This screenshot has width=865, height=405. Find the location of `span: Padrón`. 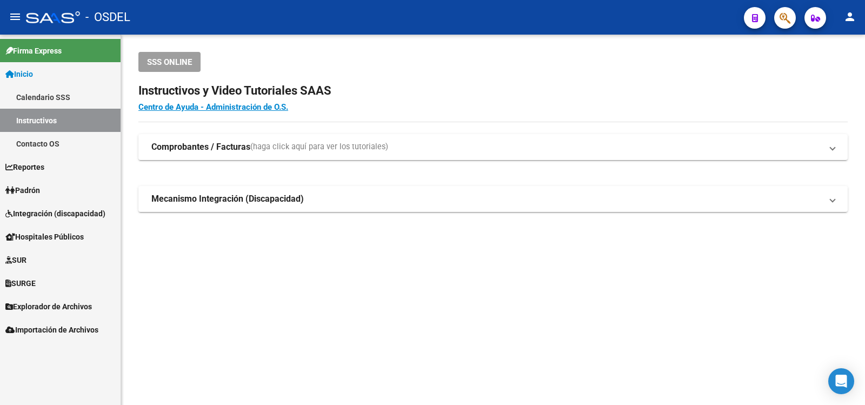

span: Padrón is located at coordinates (23, 190).